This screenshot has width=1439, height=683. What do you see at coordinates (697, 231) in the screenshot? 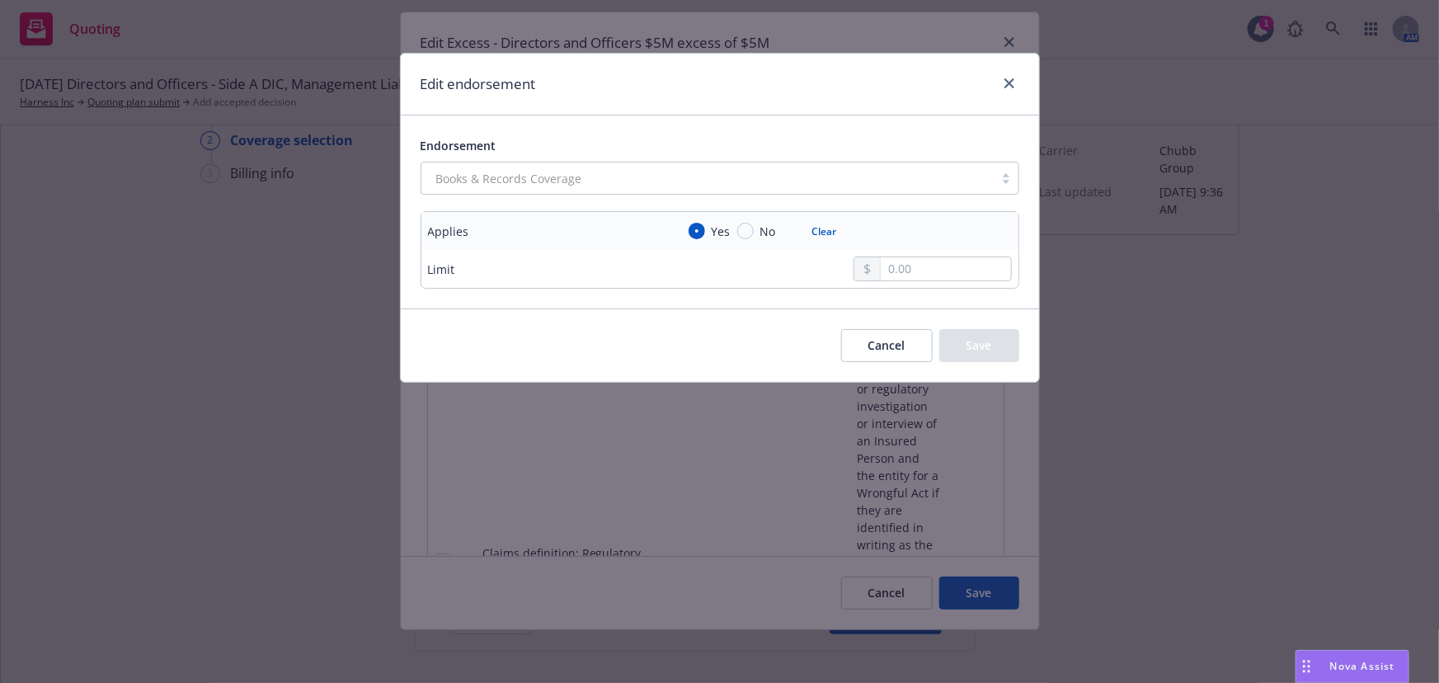
I see `input: Yes` at bounding box center [697, 231].